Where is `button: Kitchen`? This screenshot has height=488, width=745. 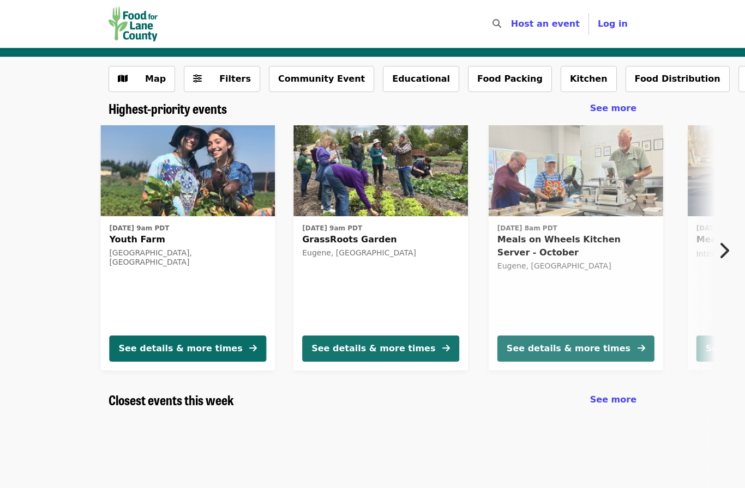 button: Kitchen is located at coordinates (588, 79).